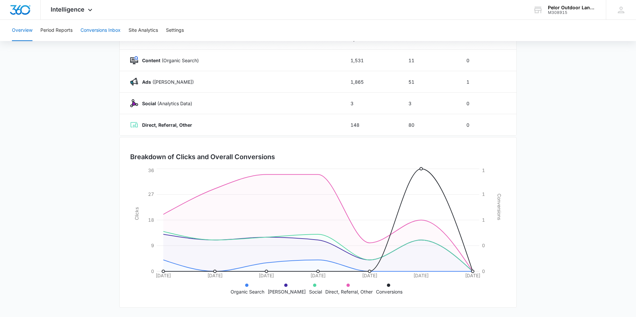  I want to click on button: Overview, so click(22, 30).